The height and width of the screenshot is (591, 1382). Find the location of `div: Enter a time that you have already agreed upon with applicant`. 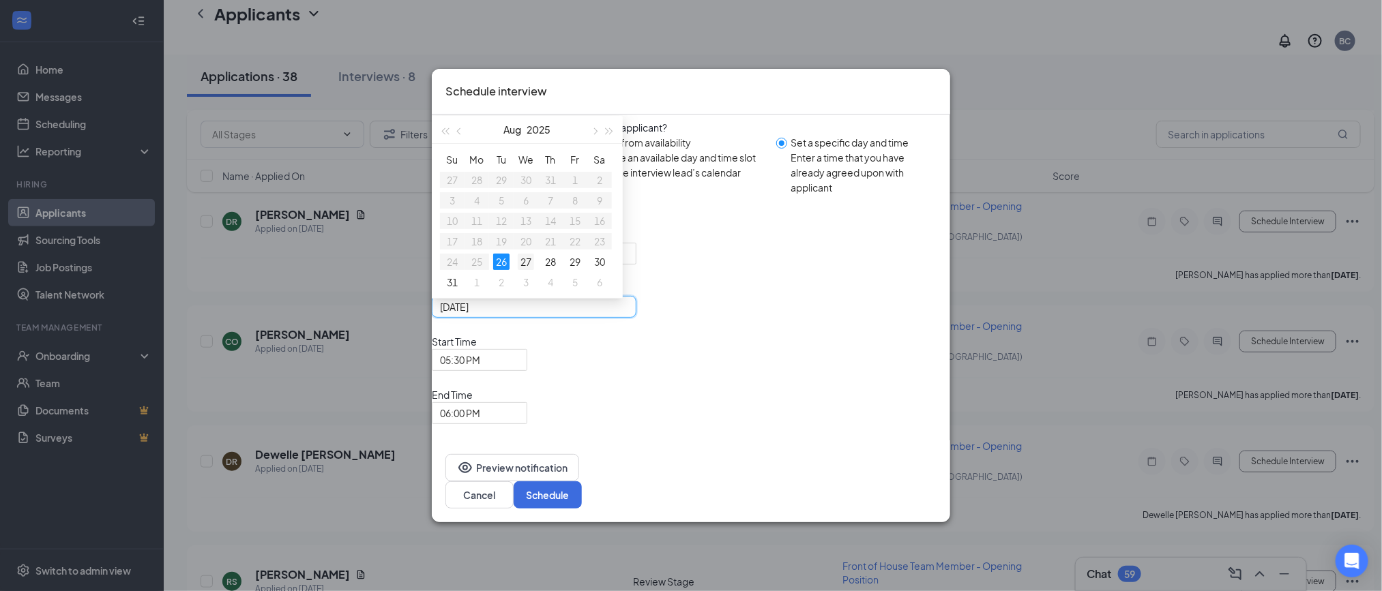

div: Enter a time that you have already agreed upon with applicant is located at coordinates (865, 173).